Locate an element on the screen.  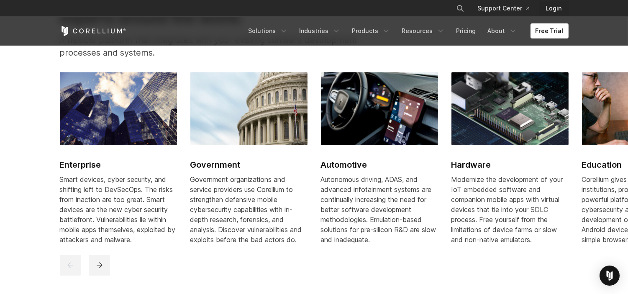
button: next is located at coordinates (100, 265).